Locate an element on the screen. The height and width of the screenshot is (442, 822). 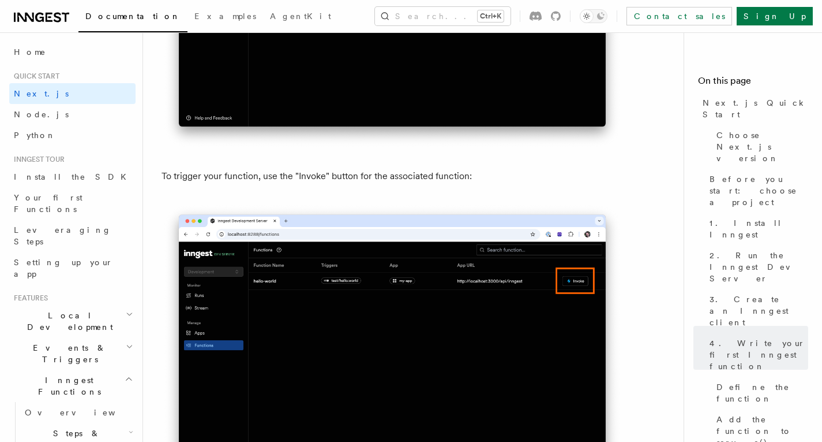
a: Before you start: choose a project is located at coordinates (757, 190).